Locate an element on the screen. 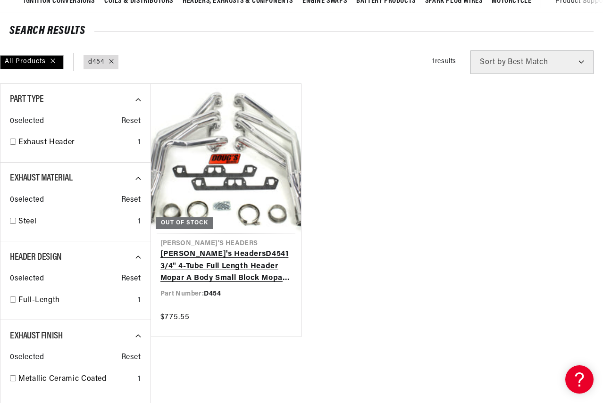 Image resolution: width=603 pixels, height=403 pixels. a: Metallic Ceramic Coated is located at coordinates (76, 380).